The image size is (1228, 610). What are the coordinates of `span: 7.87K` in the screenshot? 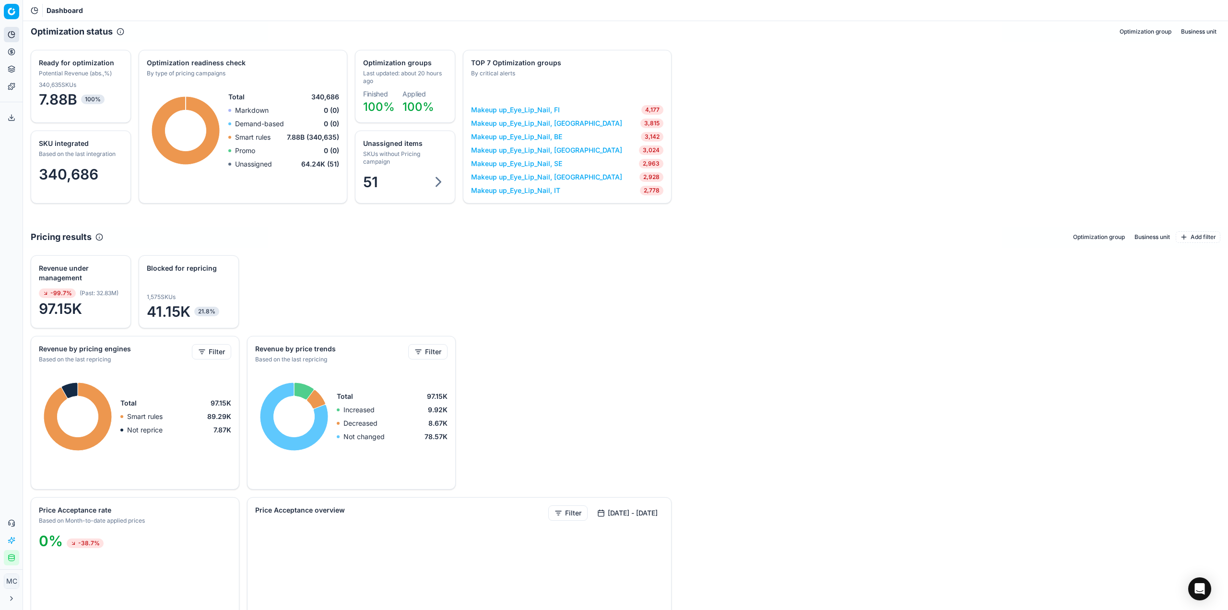 It's located at (222, 430).